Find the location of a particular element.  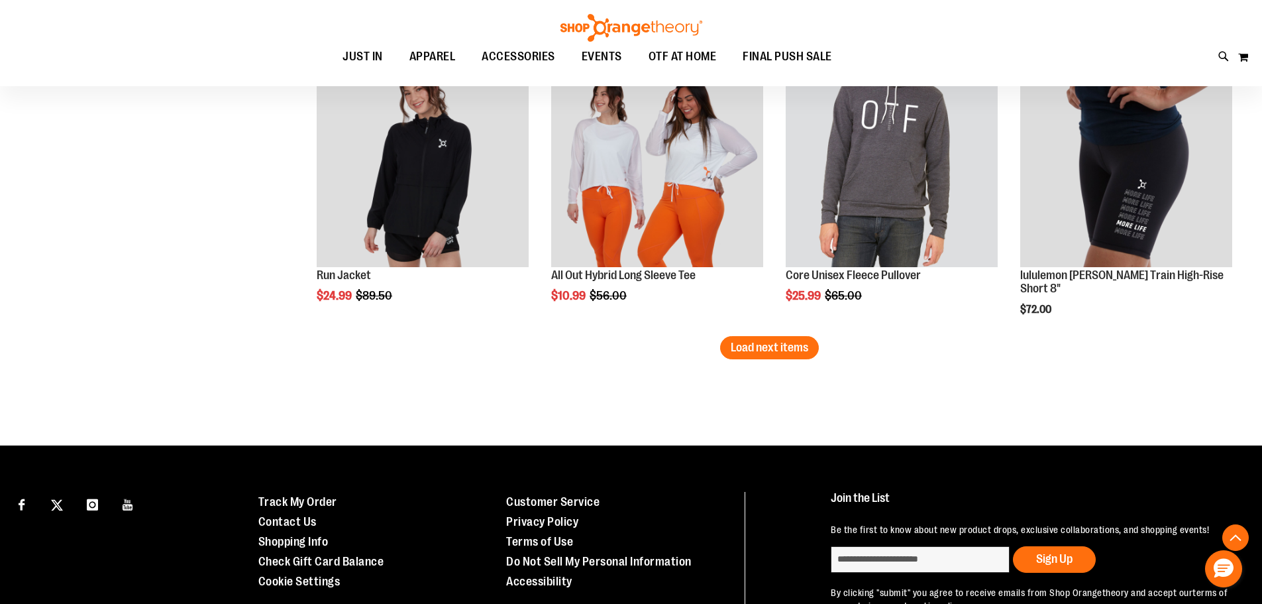

img: Shop Orangetheory is located at coordinates (631, 28).